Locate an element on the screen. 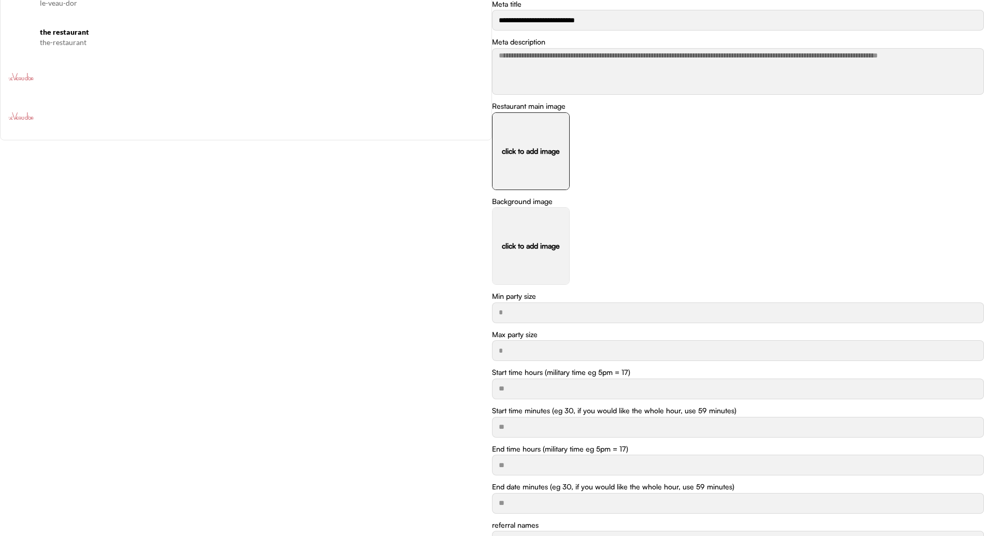 Image resolution: width=984 pixels, height=536 pixels. div: Restaurant main image is located at coordinates (529, 106).